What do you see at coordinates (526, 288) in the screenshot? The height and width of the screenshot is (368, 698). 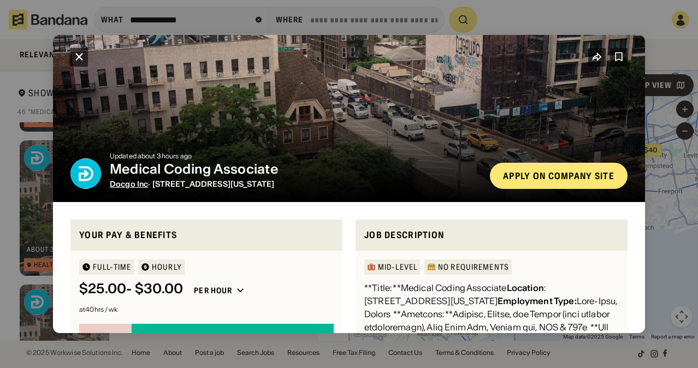 I see `div: Location` at bounding box center [526, 288].